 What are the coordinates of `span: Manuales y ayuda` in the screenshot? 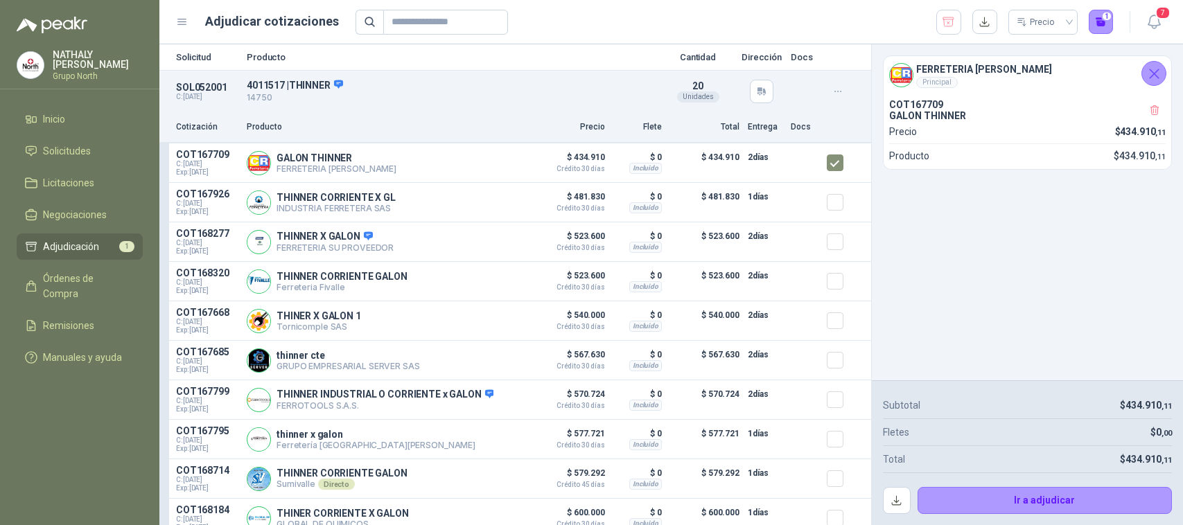 It's located at (82, 358).